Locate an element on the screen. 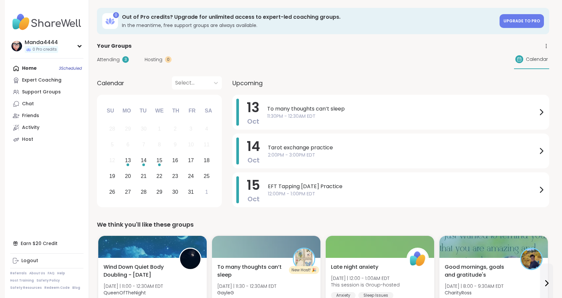  div: Not available Sunday, October 12th, 2025 is located at coordinates (112, 160).